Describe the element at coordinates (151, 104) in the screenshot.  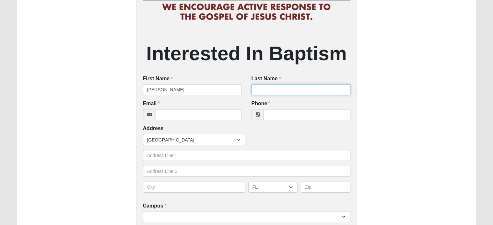
I see `label: Email` at that location.